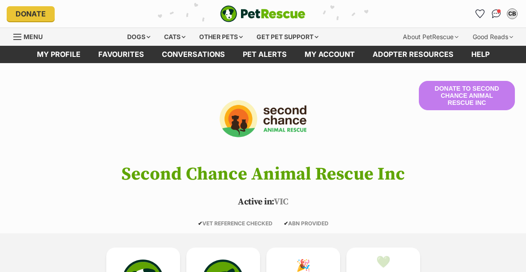 The width and height of the screenshot is (526, 272). What do you see at coordinates (31, 14) in the screenshot?
I see `a: Donate` at bounding box center [31, 14].